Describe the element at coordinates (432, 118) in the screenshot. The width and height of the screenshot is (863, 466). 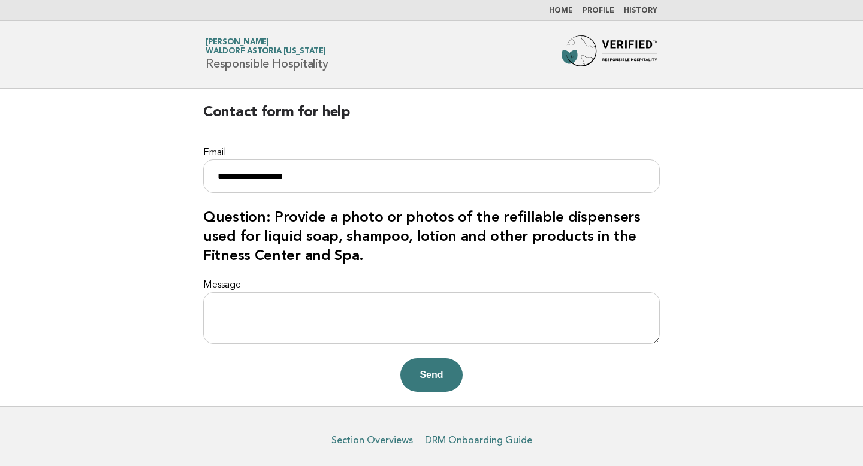
I see `h2: Contact form for help` at that location.